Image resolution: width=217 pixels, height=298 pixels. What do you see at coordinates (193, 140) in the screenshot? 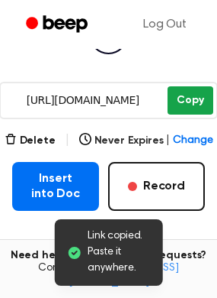
I see `span: Change` at bounding box center [193, 140].